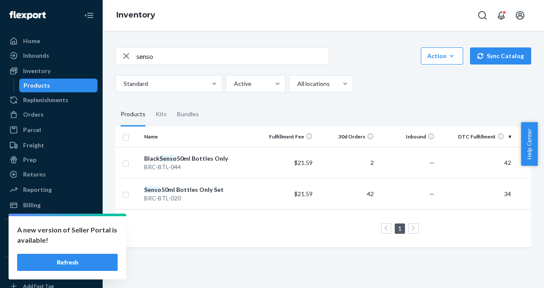  Describe the element at coordinates (51, 115) in the screenshot. I see `a: Orders` at that location.